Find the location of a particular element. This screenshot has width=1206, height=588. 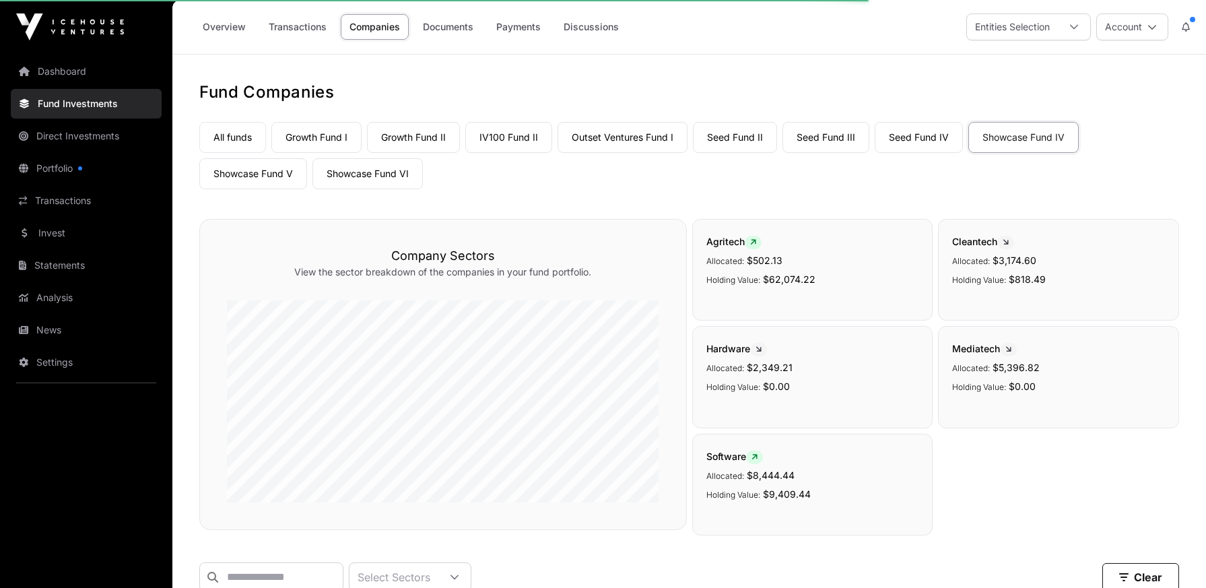

a: All funds is located at coordinates (232, 137).